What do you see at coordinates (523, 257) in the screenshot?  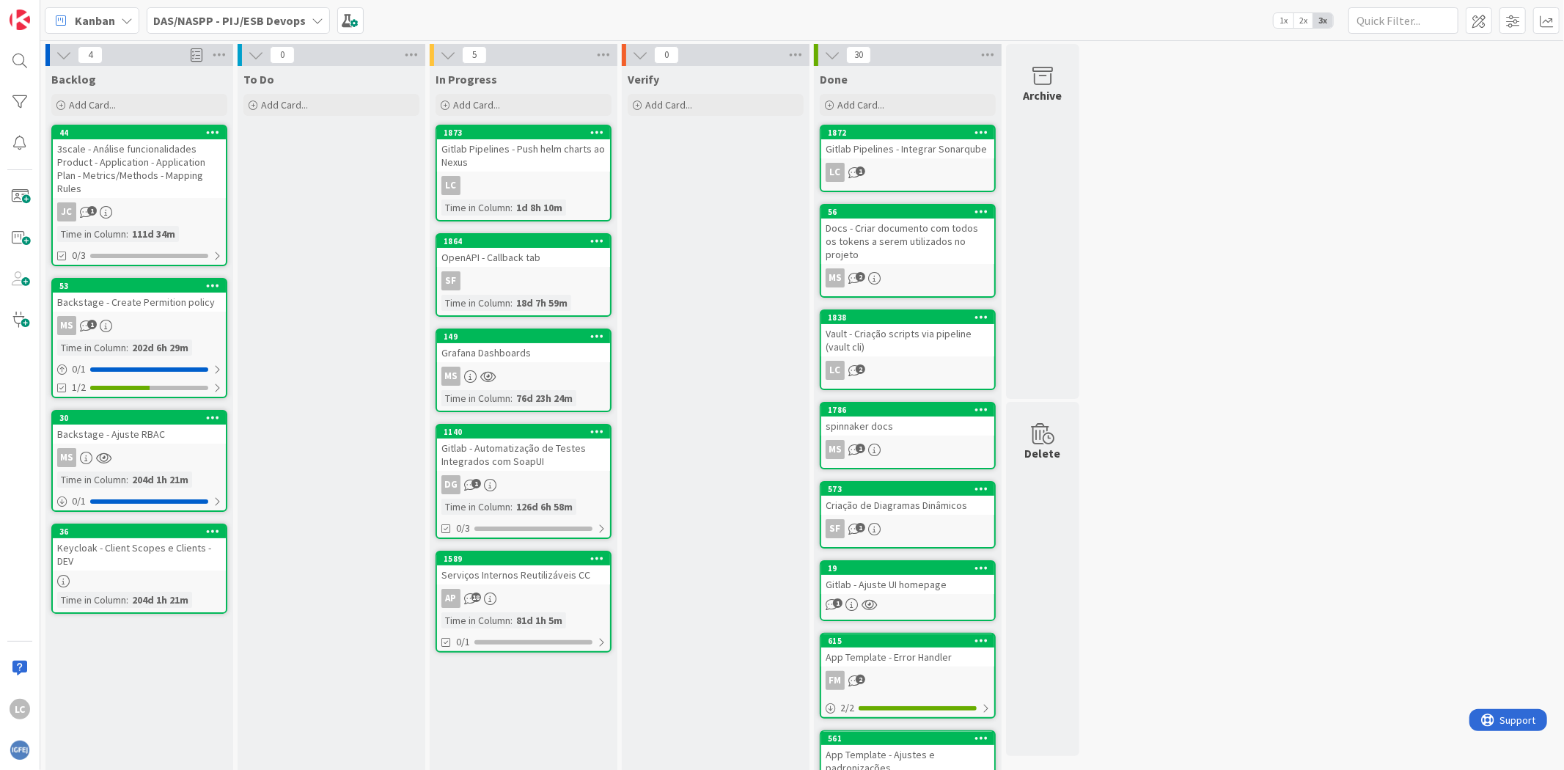 I see `div: OpenAPI - Callback tab` at bounding box center [523, 257].